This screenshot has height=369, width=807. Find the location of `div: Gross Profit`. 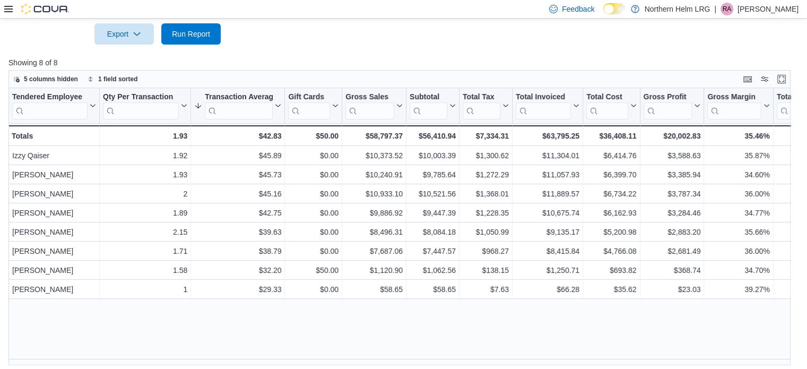

div: Gross Profit is located at coordinates (668, 105).